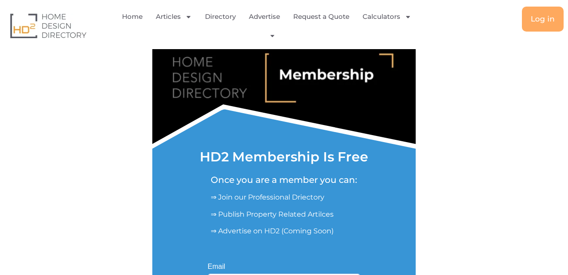  What do you see at coordinates (132, 17) in the screenshot?
I see `a: Home` at bounding box center [132, 17].